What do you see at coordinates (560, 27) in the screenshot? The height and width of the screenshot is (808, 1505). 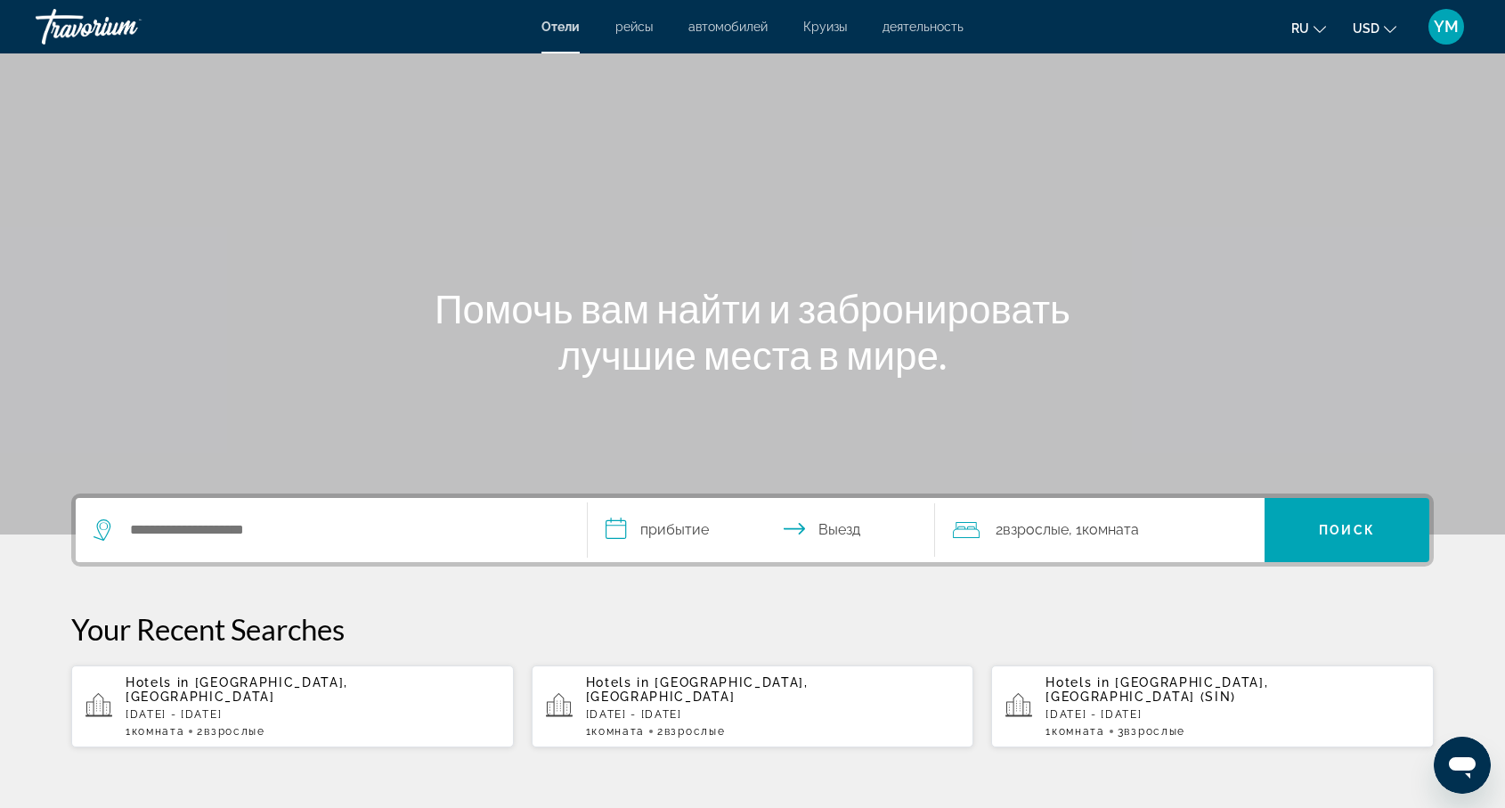 I see `a: Отели` at bounding box center [560, 27].